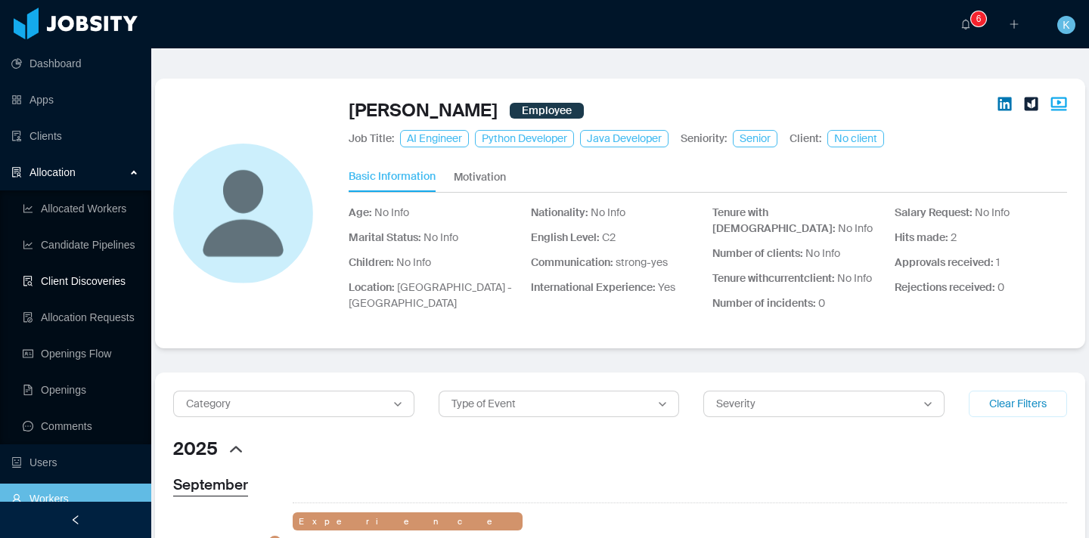  Describe the element at coordinates (371, 287) in the screenshot. I see `strong: Location:` at that location.